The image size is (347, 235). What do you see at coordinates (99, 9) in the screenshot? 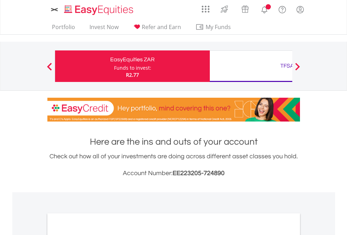
I see `a: Home page` at bounding box center [99, 9].